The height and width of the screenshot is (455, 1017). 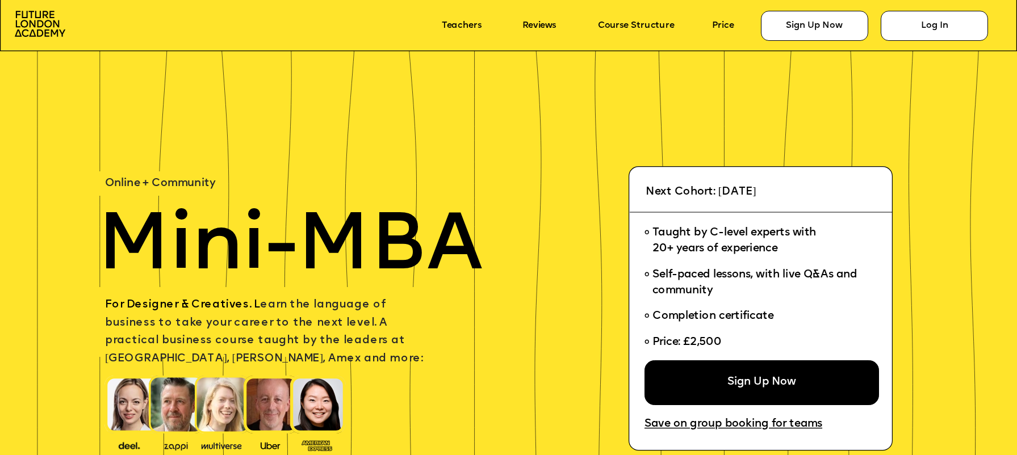 What do you see at coordinates (40, 23) in the screenshot?
I see `img: image-aac980e9-41de-4c2d-a048-f29dd30a0068.png` at bounding box center [40, 23].